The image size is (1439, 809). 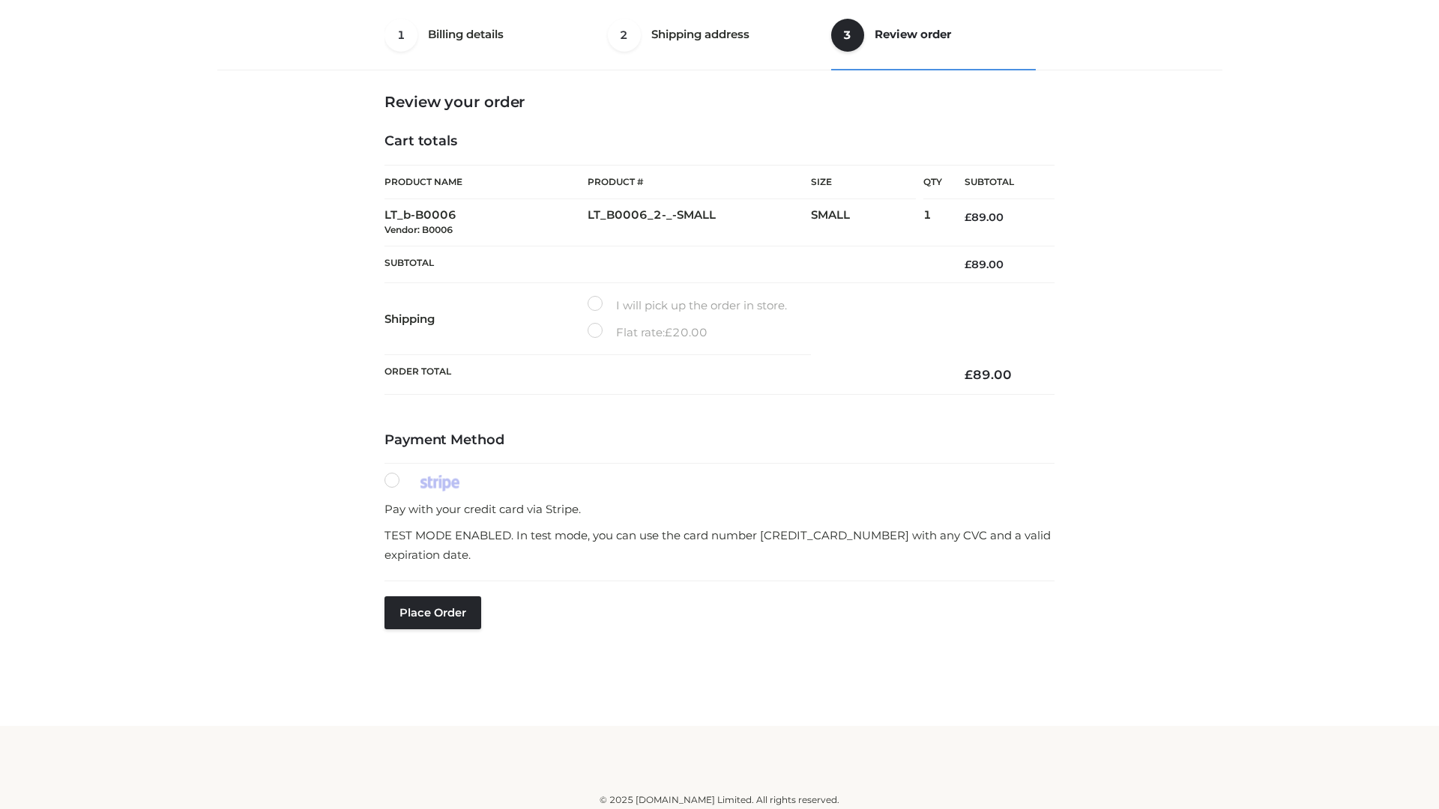 I want to click on td: SMALL, so click(x=867, y=223).